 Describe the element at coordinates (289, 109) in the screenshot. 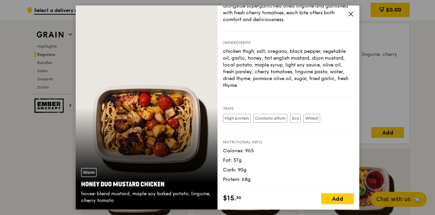

I see `div: Tags` at that location.